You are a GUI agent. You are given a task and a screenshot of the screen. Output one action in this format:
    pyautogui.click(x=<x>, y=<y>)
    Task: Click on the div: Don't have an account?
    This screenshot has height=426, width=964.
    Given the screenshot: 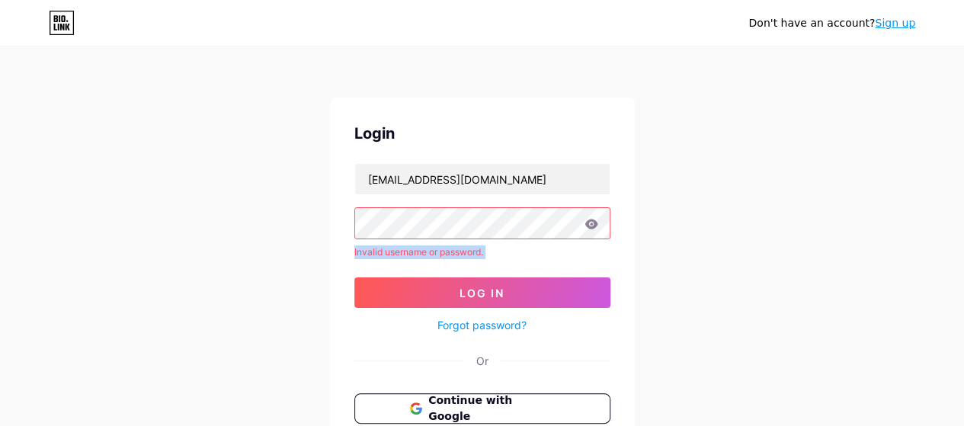 What is the action you would take?
    pyautogui.click(x=832, y=23)
    